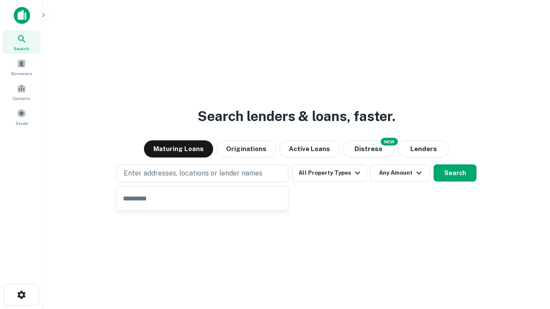 The width and height of the screenshot is (550, 309). I want to click on span: Borrowers, so click(21, 73).